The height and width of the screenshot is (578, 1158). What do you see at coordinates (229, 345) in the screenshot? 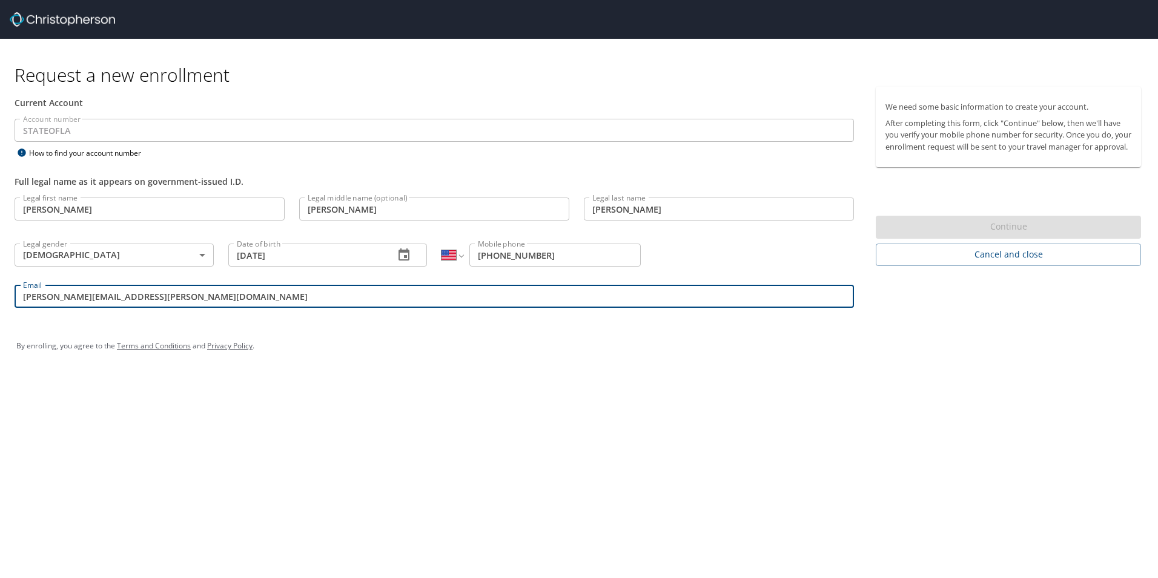
I see `a: Privacy Policy` at bounding box center [229, 345].